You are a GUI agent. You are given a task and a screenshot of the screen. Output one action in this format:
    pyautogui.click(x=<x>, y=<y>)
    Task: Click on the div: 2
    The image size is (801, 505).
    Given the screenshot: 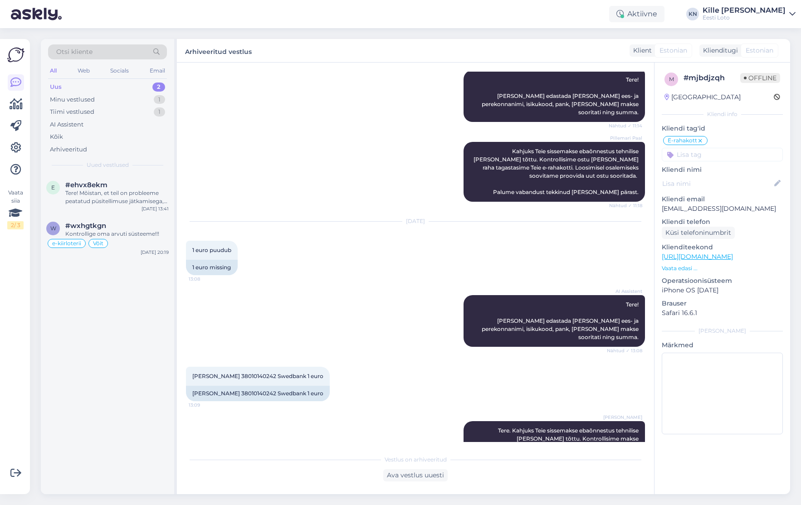 What is the action you would take?
    pyautogui.click(x=159, y=87)
    